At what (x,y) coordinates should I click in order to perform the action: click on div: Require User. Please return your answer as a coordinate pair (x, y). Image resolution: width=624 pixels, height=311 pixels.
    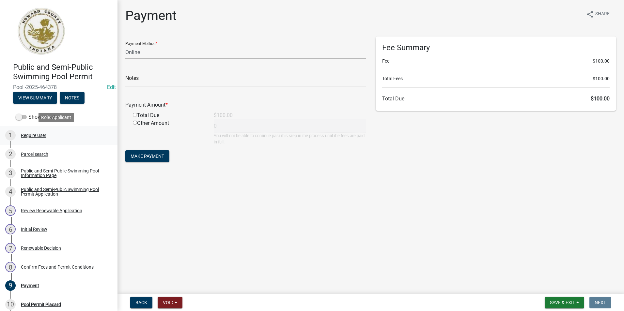
    Looking at the image, I should click on (34, 135).